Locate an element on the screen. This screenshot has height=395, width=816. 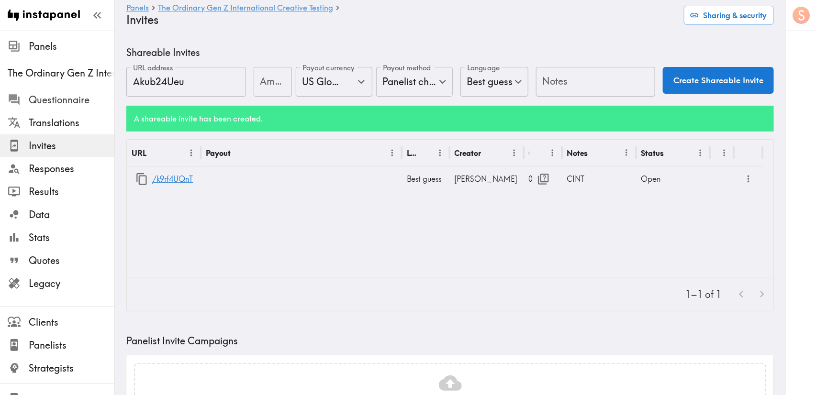
h6: A shareable invite has been created. is located at coordinates (450, 119).